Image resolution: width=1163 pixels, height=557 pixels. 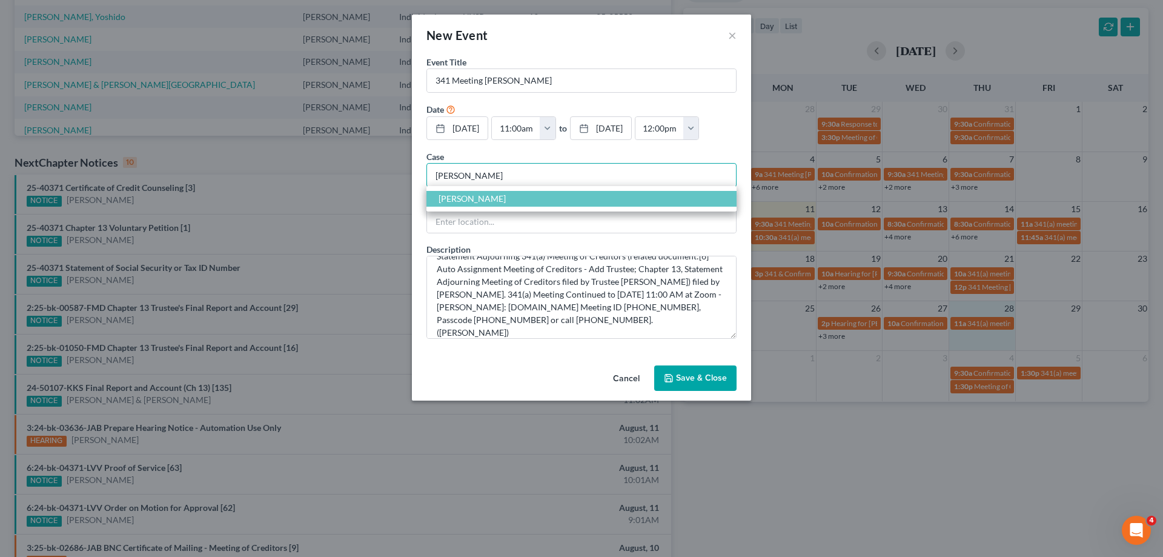 I want to click on label: Date, so click(x=435, y=109).